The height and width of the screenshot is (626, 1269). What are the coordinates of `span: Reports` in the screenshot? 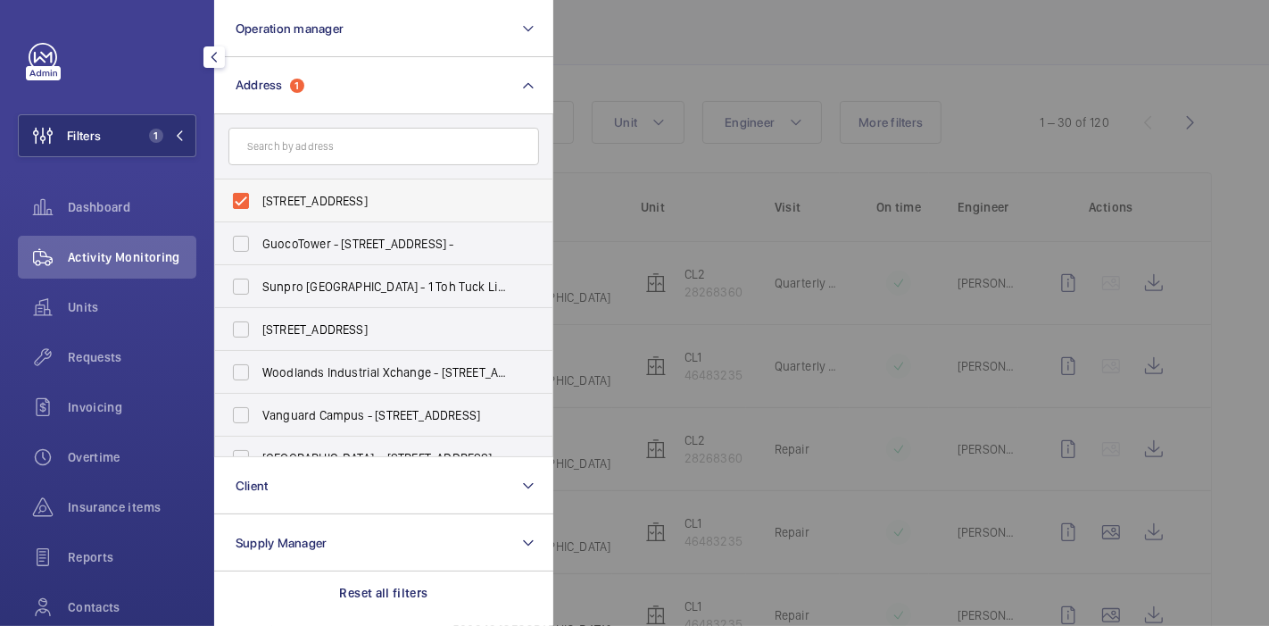 It's located at (132, 557).